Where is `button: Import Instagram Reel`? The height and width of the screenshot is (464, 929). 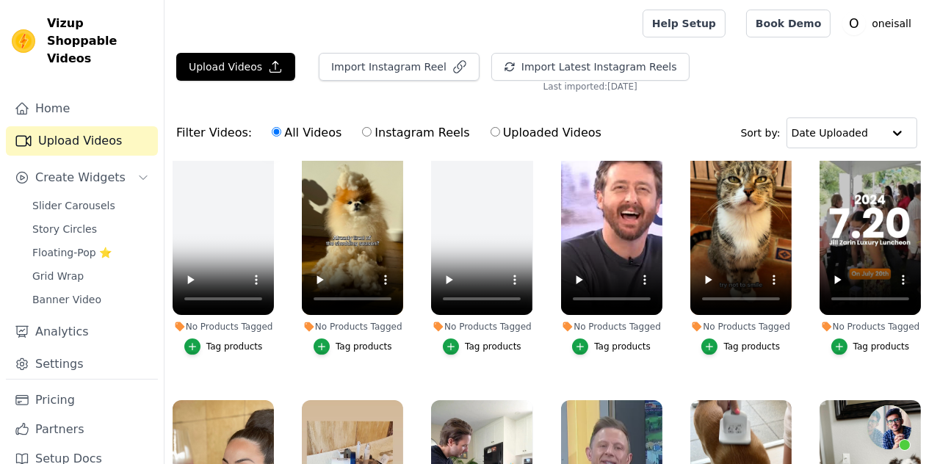 button: Import Instagram Reel is located at coordinates (399, 67).